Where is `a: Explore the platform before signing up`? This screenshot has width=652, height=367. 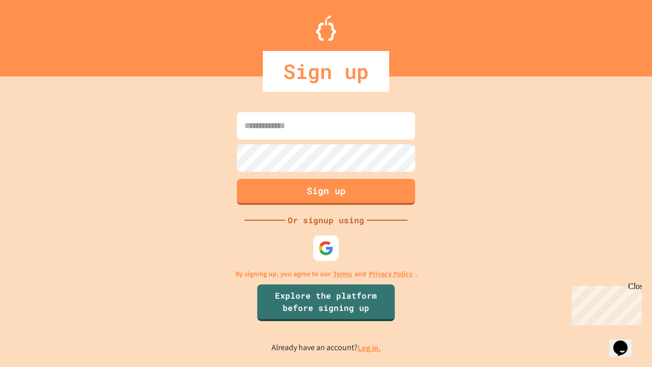
a: Explore the platform before signing up is located at coordinates (326, 302).